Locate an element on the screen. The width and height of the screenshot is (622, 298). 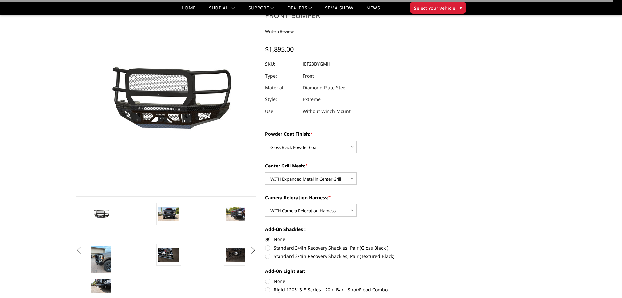
a: 2023-2026 Ford F250-350 - FT Series - Extreme Front Bumper is located at coordinates (166, 98).